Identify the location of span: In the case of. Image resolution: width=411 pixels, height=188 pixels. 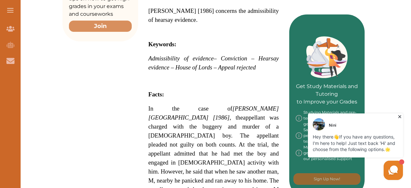
(190, 109).